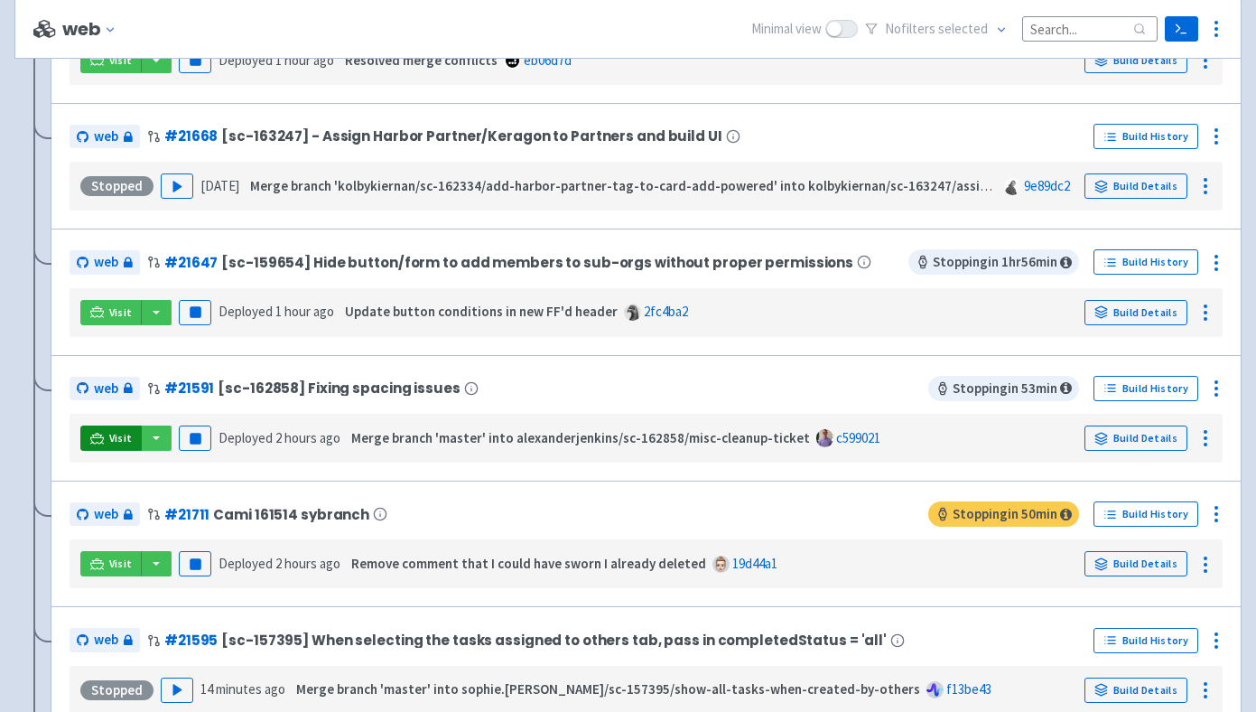  Describe the element at coordinates (528, 563) in the screenshot. I see `strong: Remove comment that I could have sworn I already deleted` at that location.